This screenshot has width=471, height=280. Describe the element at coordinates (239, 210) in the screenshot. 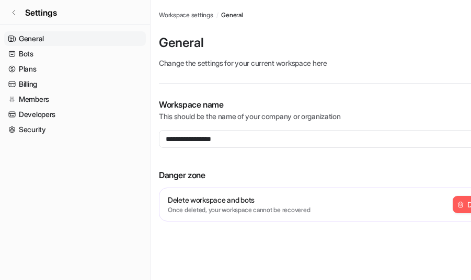

I see `p: Once deleted, your workspace cannot be recovered` at that location.